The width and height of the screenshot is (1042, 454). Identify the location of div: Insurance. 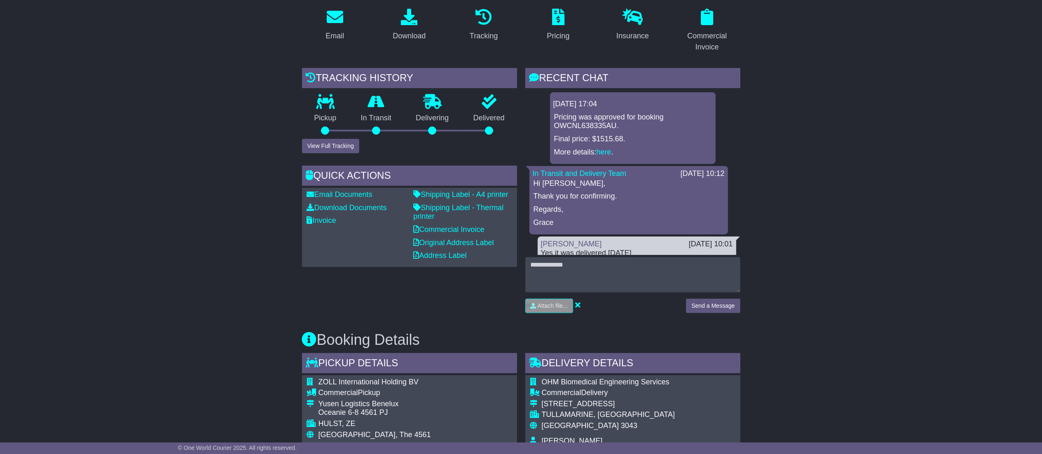
(633, 36).